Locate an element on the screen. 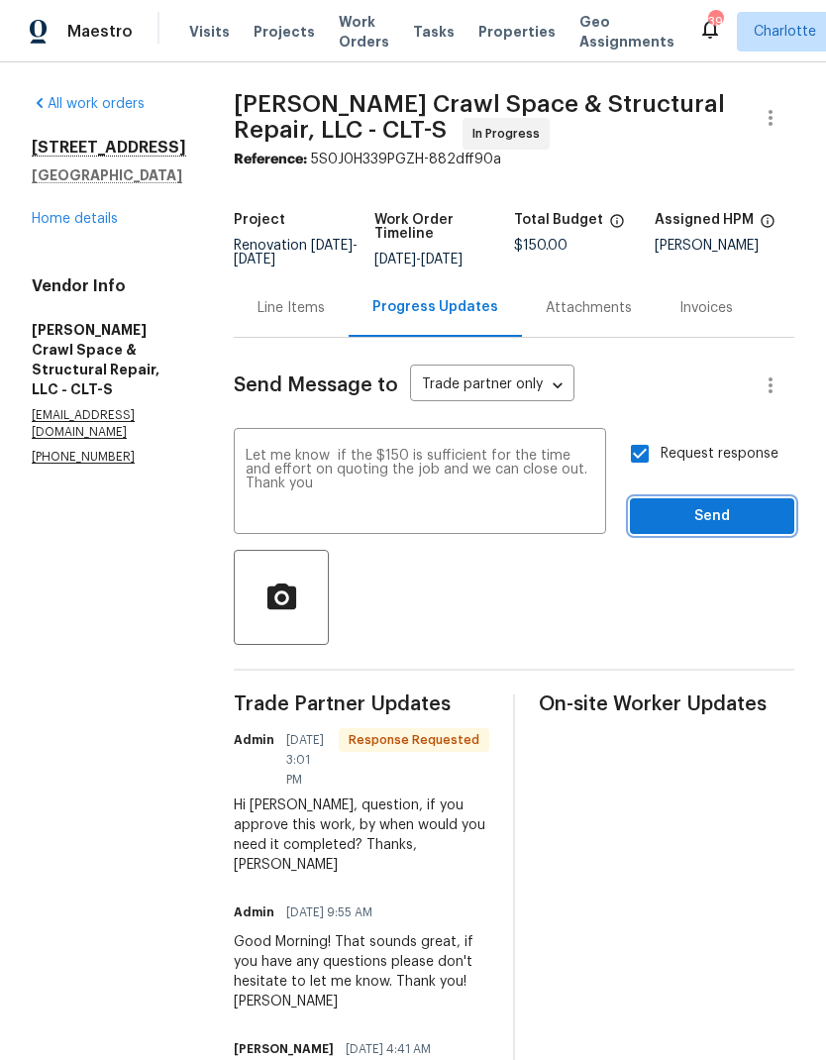  span: Request response is located at coordinates (719, 454).